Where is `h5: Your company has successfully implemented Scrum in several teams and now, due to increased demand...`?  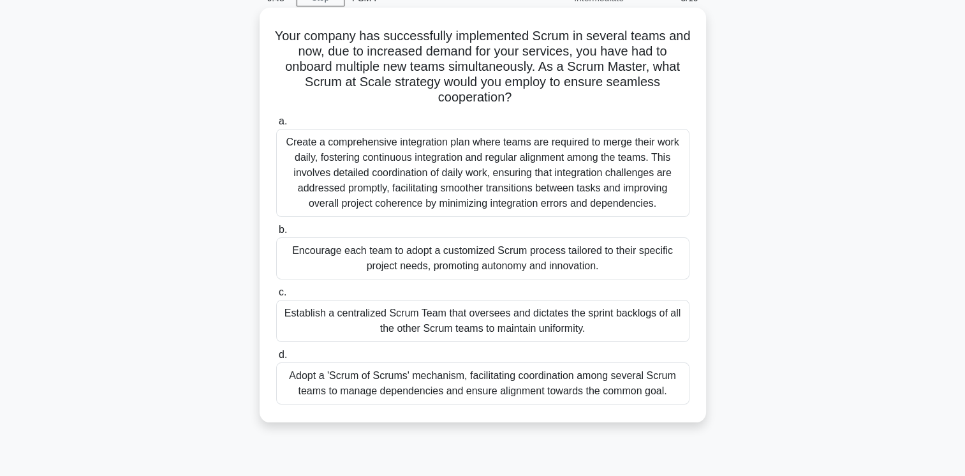
h5: Your company has successfully implemented Scrum in several teams and now, due to increased demand... is located at coordinates (483, 67).